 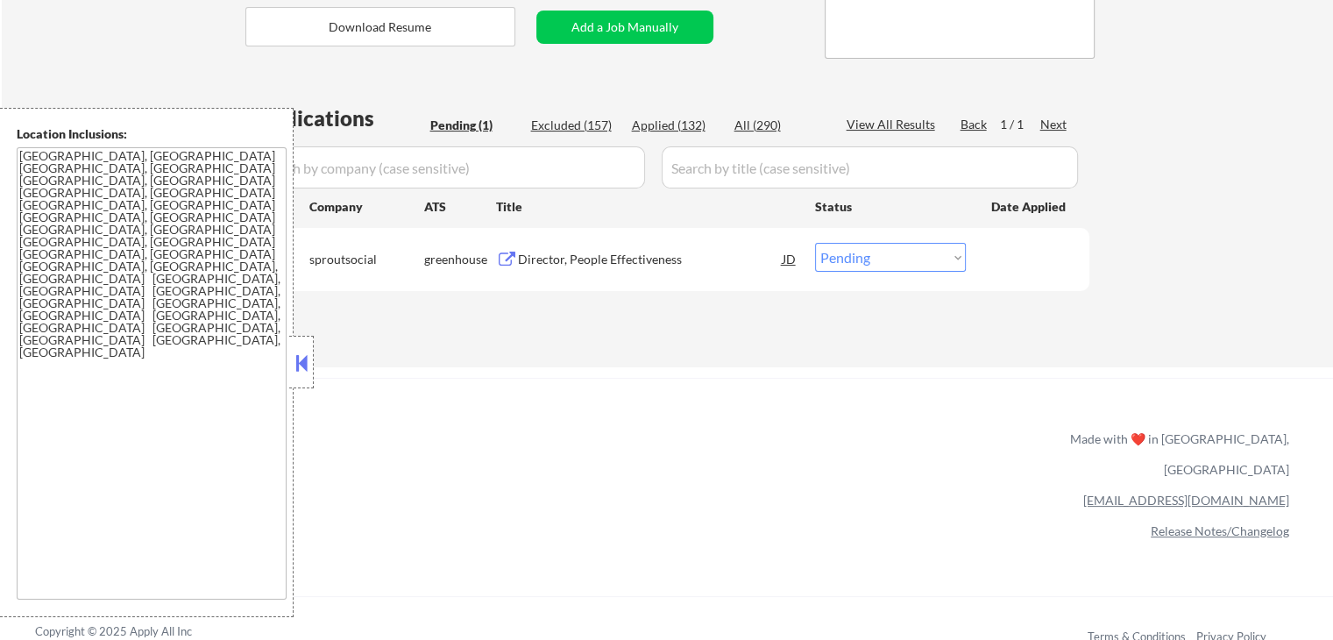 I want to click on button: Add a Job Manually, so click(x=625, y=27).